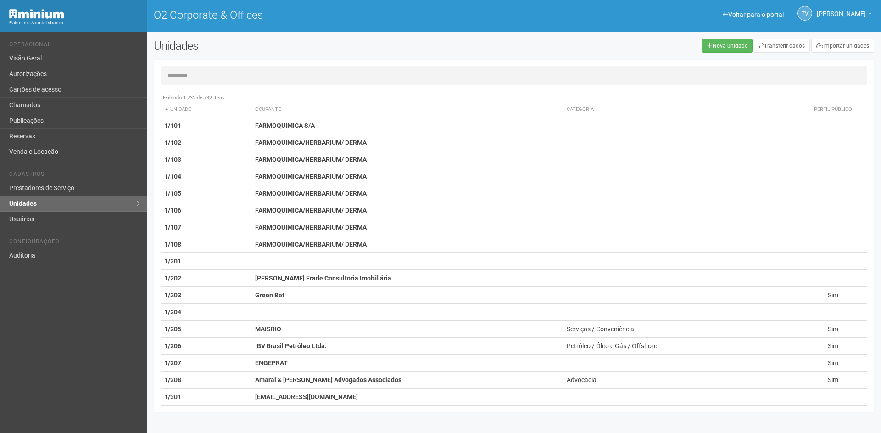 The width and height of the screenshot is (881, 433). What do you see at coordinates (680, 414) in the screenshot?
I see `td: Contabilidade` at bounding box center [680, 414].